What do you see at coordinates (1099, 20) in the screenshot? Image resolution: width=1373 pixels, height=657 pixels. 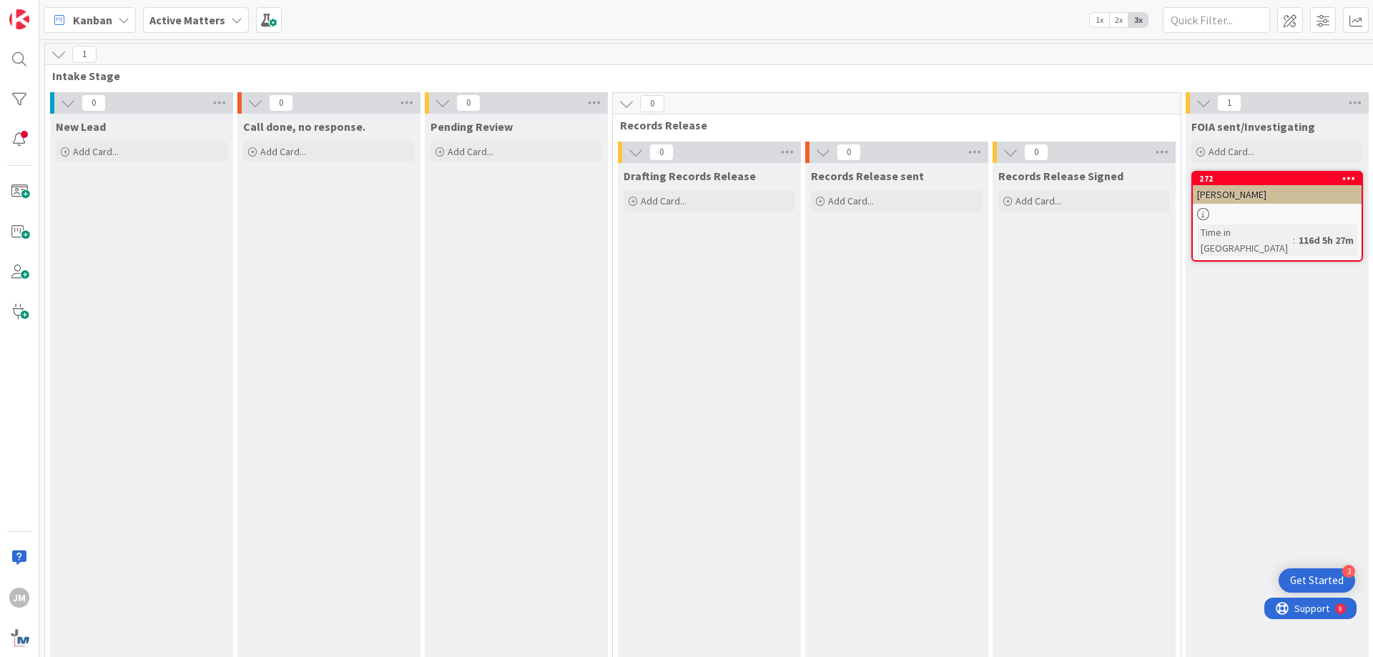 I see `span: 1x` at bounding box center [1099, 20].